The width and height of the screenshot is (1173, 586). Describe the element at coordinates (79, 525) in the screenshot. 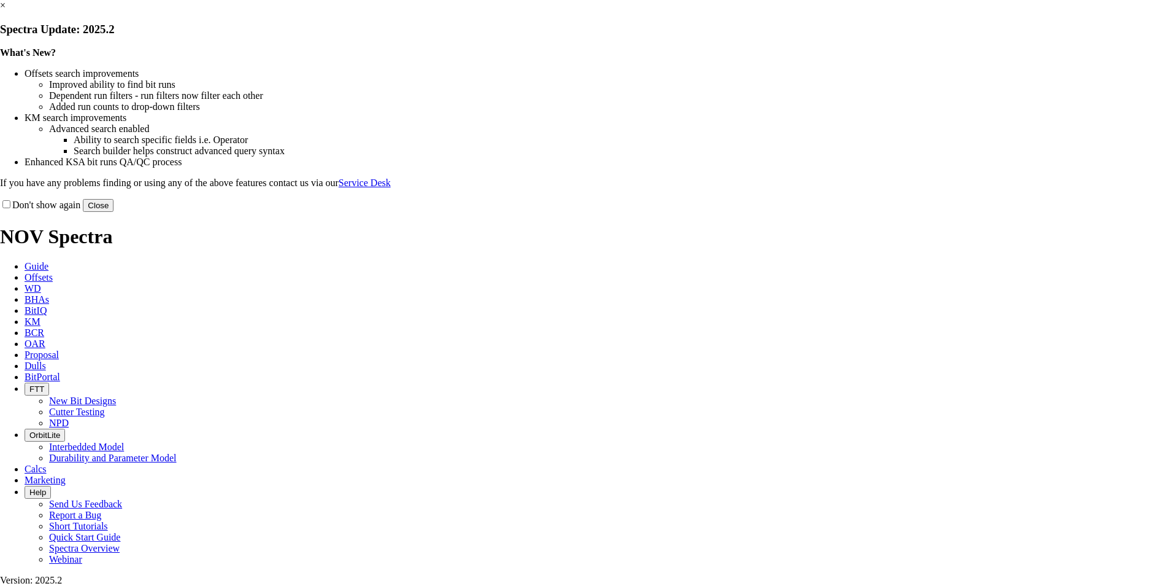

I see `a: Short Tutorials` at that location.